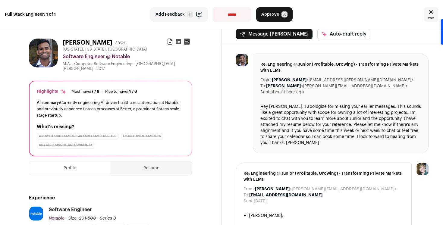 The height and width of the screenshot is (225, 443). Describe the element at coordinates (85, 92) in the screenshot. I see `div: Must have:` at that location.